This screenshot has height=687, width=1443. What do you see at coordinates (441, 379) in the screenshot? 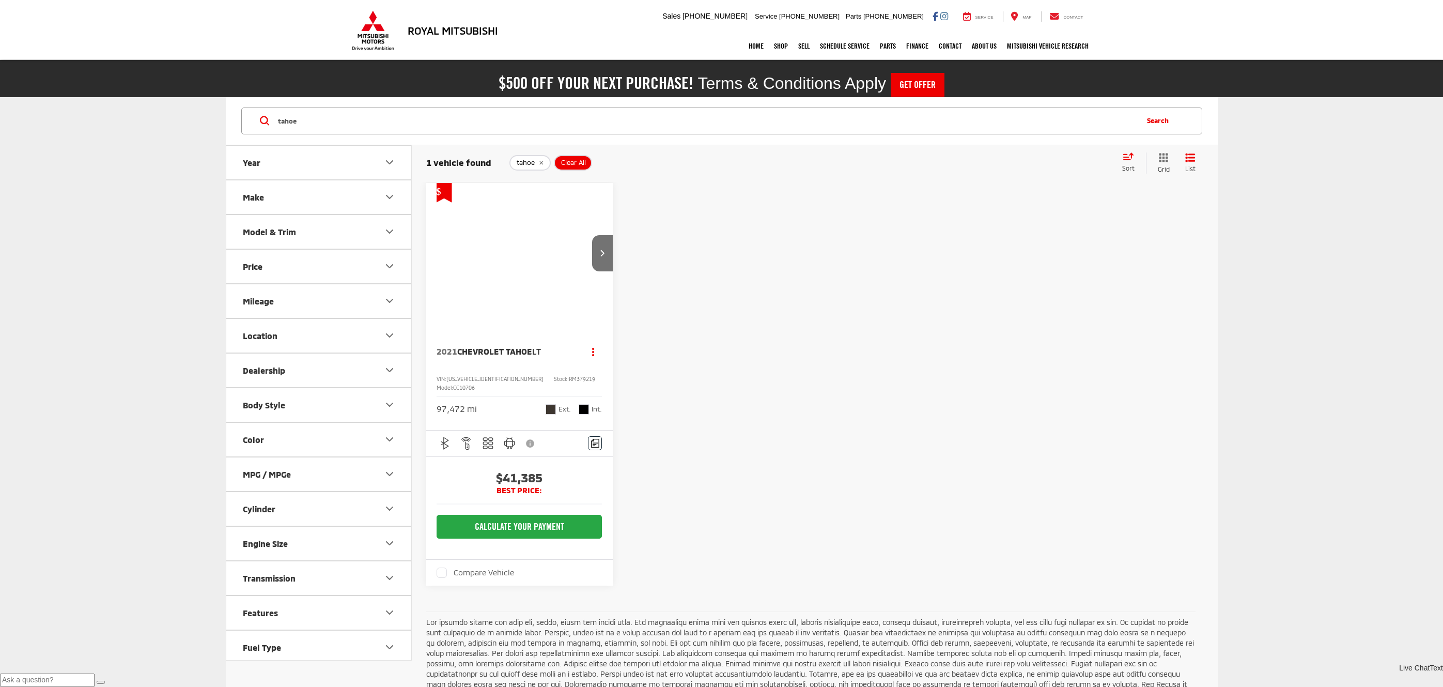
I see `span: VIN:` at bounding box center [441, 379].